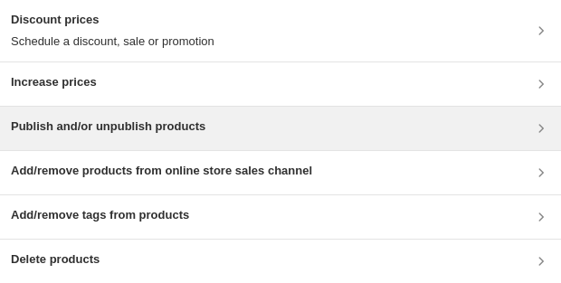  I want to click on h3: Publish and/or unpublish products, so click(108, 127).